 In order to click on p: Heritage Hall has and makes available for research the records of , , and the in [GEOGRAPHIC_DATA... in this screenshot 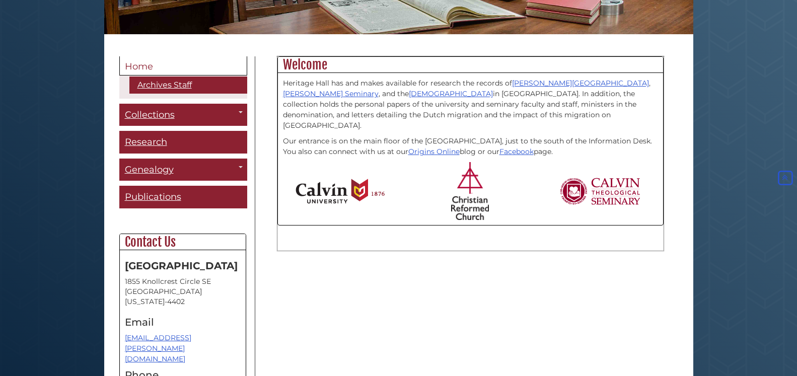, I will do `click(470, 104)`.